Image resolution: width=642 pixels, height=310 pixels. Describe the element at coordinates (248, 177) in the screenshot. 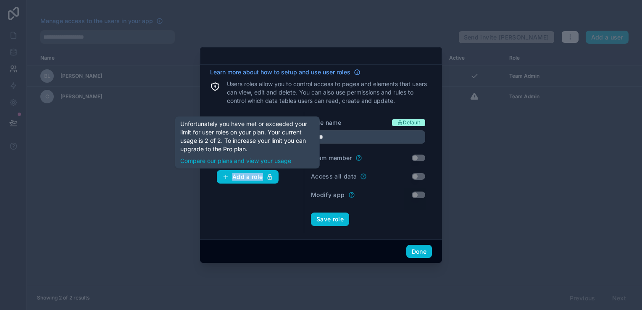

I see `div: Add a role` at that location.